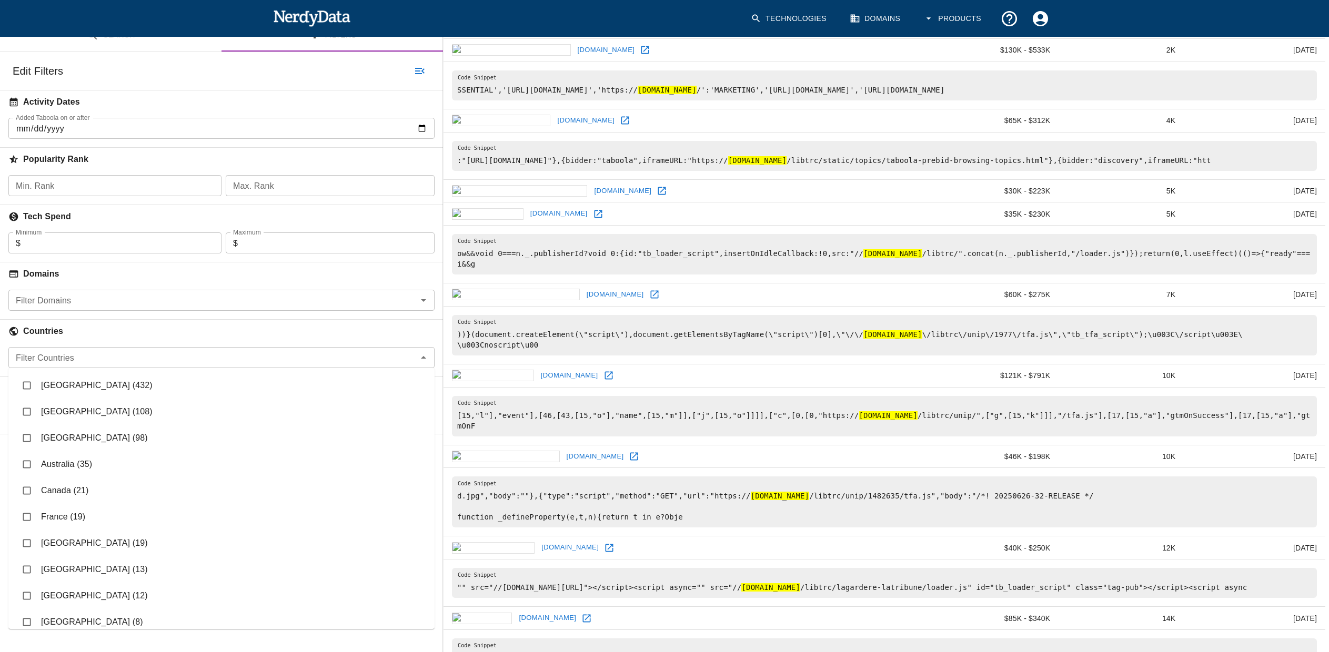 Image resolution: width=1329 pixels, height=652 pixels. What do you see at coordinates (992, 214) in the screenshot?
I see `td: $35K - $230K` at bounding box center [992, 214].